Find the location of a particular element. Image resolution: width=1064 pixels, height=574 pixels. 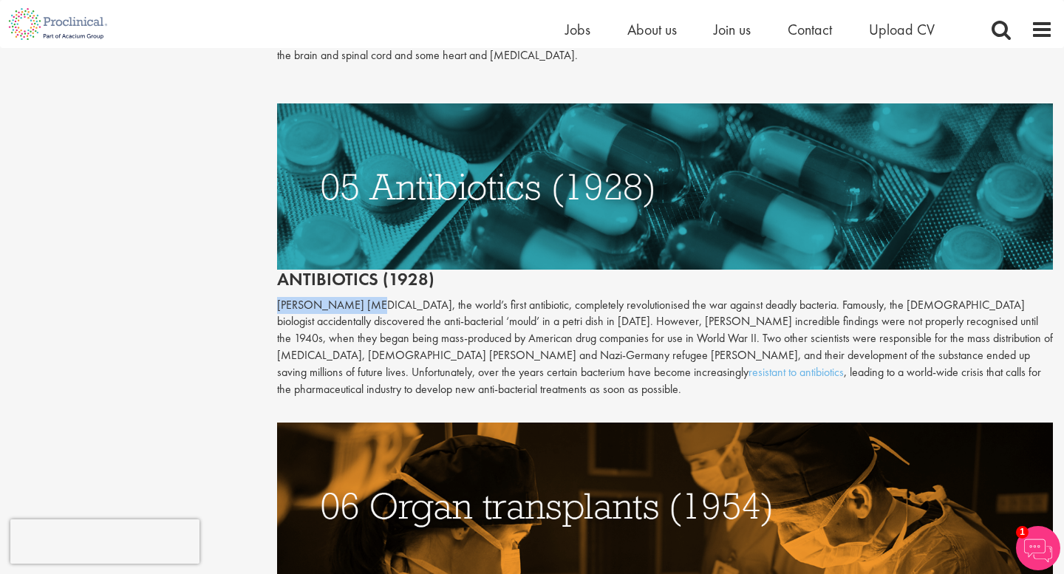

a: About us is located at coordinates (652, 30).